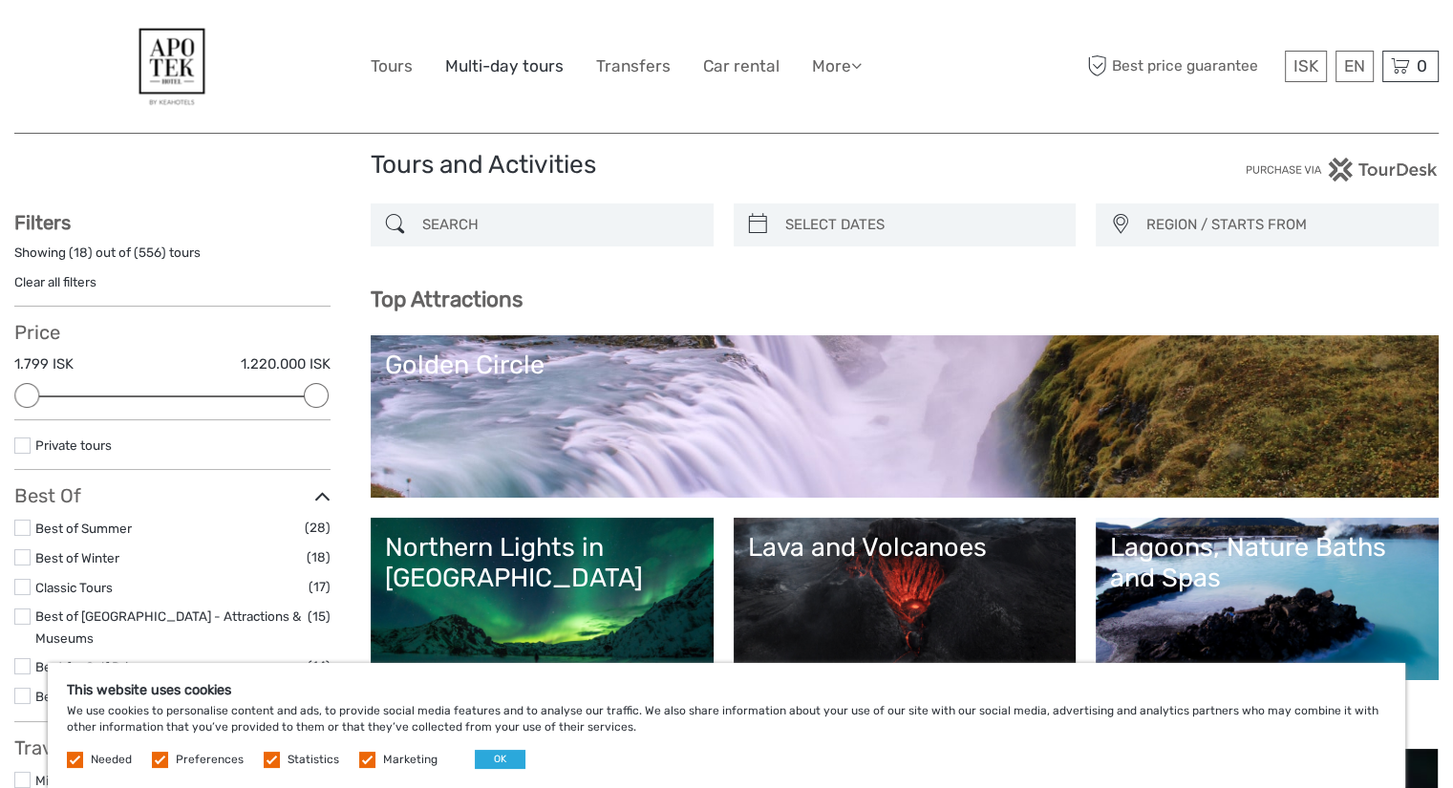 The width and height of the screenshot is (1453, 788). What do you see at coordinates (1267, 563) in the screenshot?
I see `div: Lagoons, Nature Baths and Spas` at bounding box center [1267, 563].